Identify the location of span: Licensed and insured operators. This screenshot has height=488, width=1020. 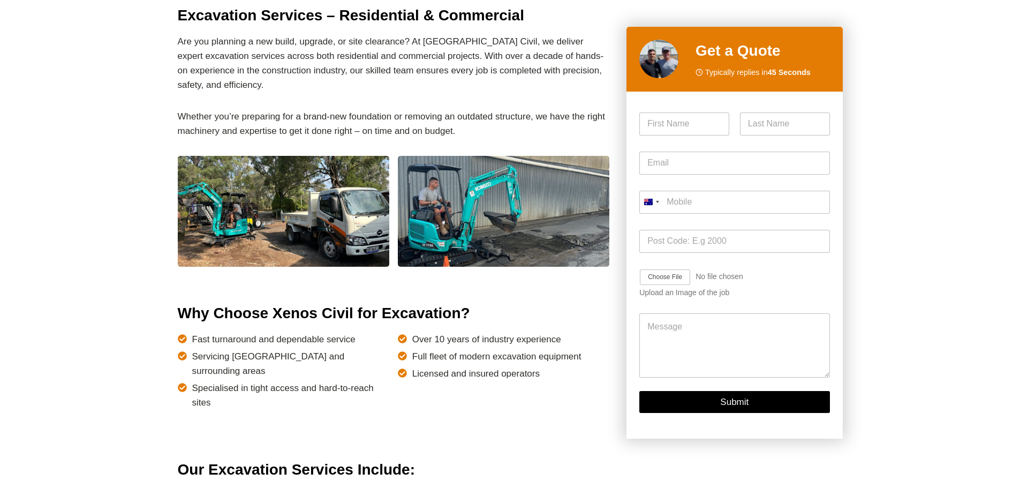
(476, 373).